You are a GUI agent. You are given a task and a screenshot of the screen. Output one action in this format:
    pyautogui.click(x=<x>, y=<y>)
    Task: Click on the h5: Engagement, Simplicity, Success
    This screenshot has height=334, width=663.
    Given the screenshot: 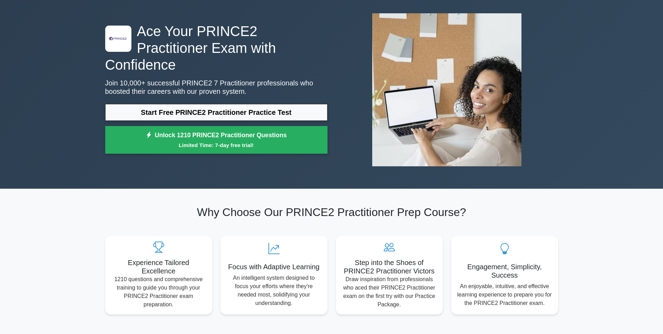 What is the action you would take?
    pyautogui.click(x=505, y=271)
    